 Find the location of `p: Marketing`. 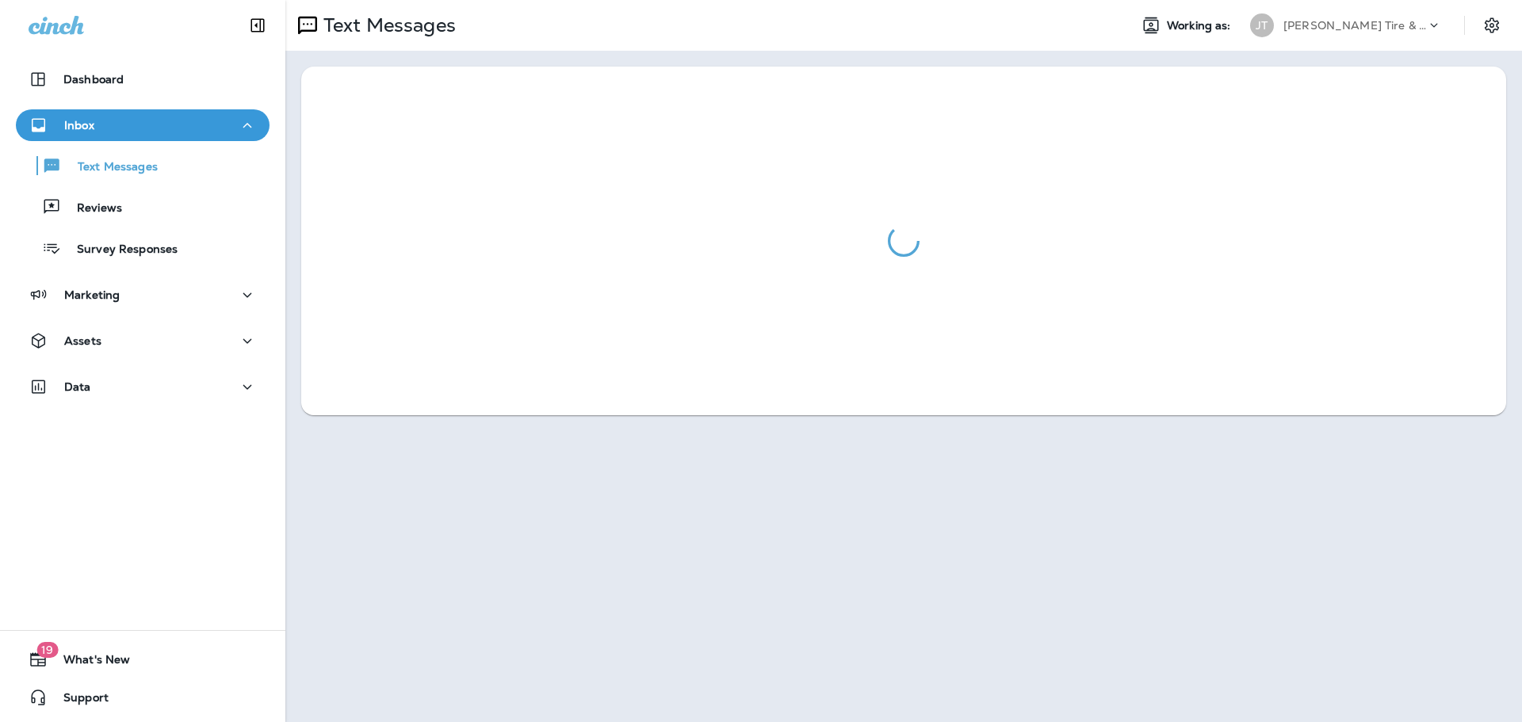

p: Marketing is located at coordinates (92, 295).